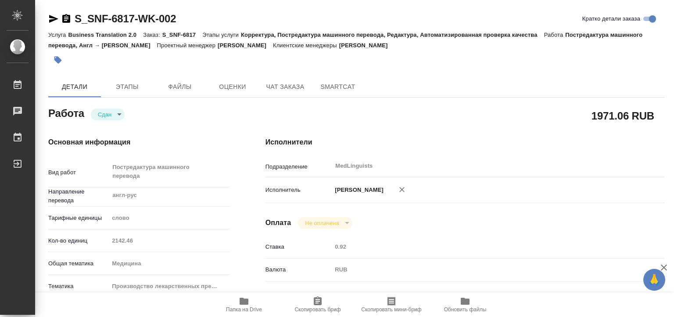 Image resolution: width=674 pixels, height=317 pixels. Describe the element at coordinates (338, 87) in the screenshot. I see `span: SmartCat` at that location.